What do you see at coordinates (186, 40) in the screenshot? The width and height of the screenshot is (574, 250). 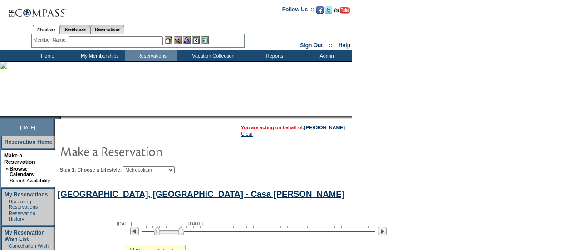 I see `img: Impersonate` at bounding box center [186, 40].